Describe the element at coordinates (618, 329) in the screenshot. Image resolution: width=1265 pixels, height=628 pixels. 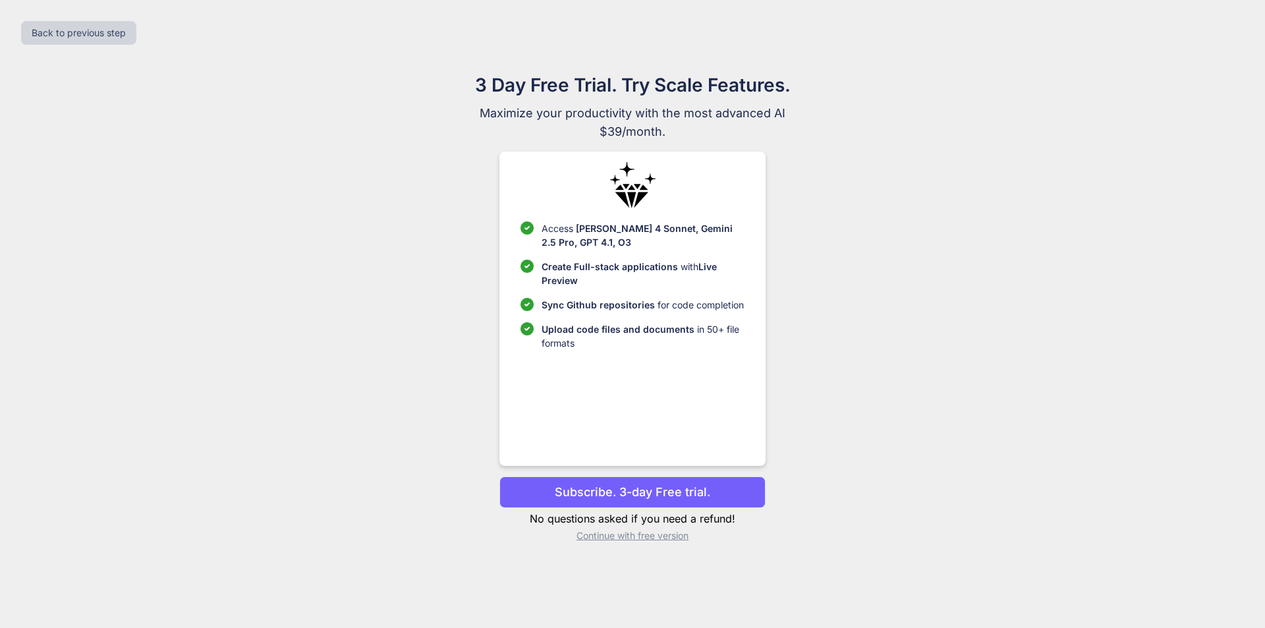
I see `span: Upload code files and documents` at that location.